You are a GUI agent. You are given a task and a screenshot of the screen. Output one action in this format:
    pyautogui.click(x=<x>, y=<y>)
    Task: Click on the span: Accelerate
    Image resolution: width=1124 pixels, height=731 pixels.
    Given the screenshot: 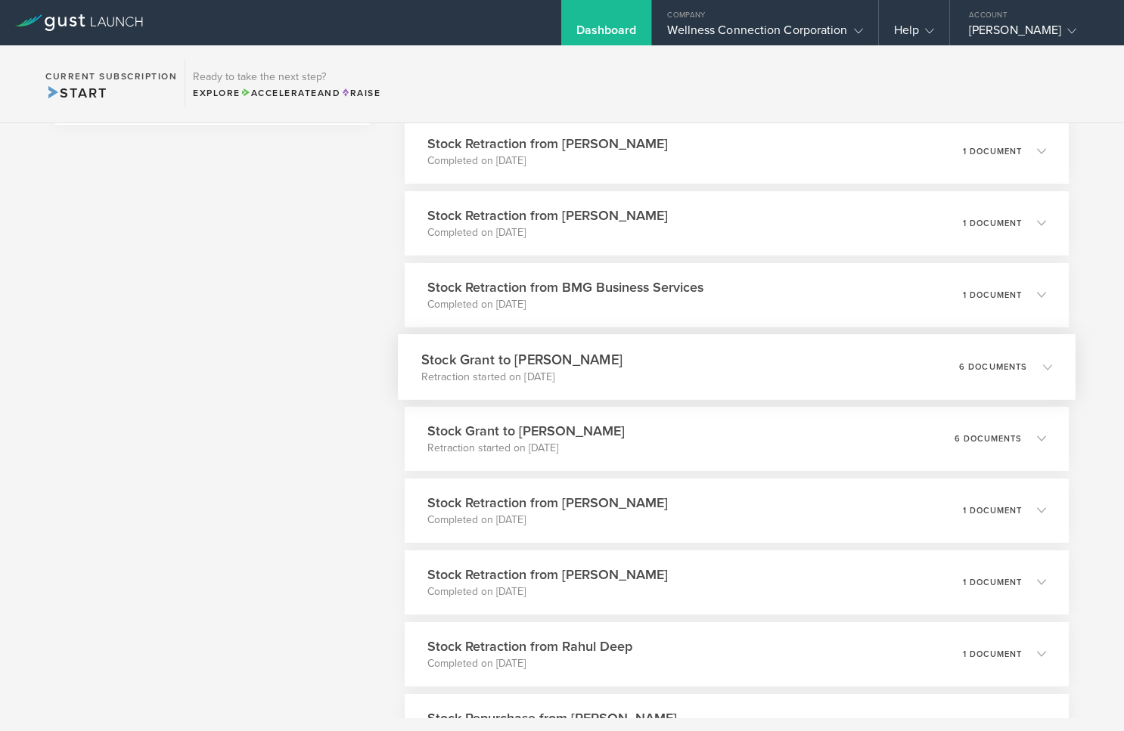 What is the action you would take?
    pyautogui.click(x=279, y=93)
    